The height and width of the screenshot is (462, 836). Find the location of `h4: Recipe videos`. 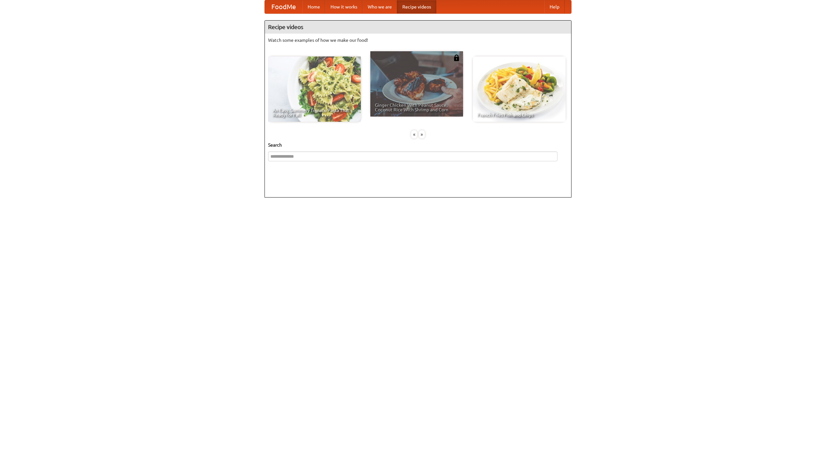

h4: Recipe videos is located at coordinates (418, 27).